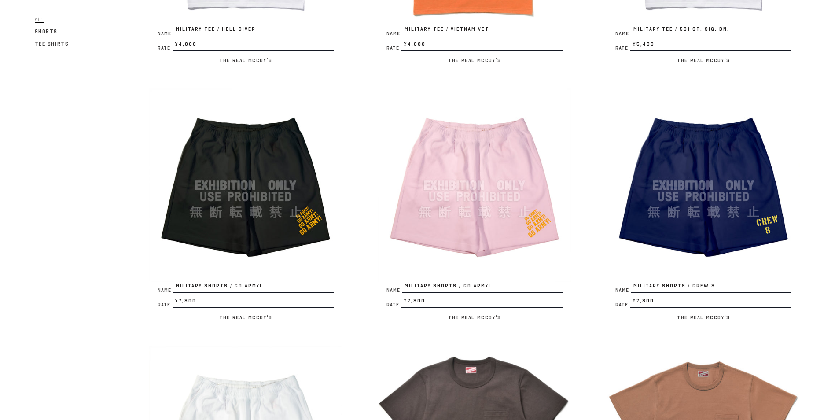 This screenshot has height=420, width=835. Describe the element at coordinates (40, 19) in the screenshot. I see `a: All` at that location.